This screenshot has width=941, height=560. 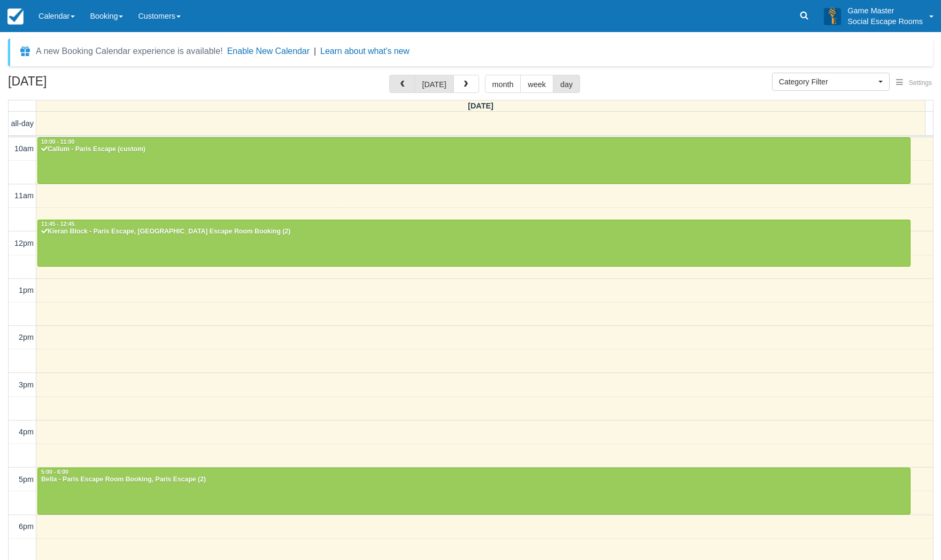 I want to click on span: 5:00 - 6:00, so click(x=55, y=472).